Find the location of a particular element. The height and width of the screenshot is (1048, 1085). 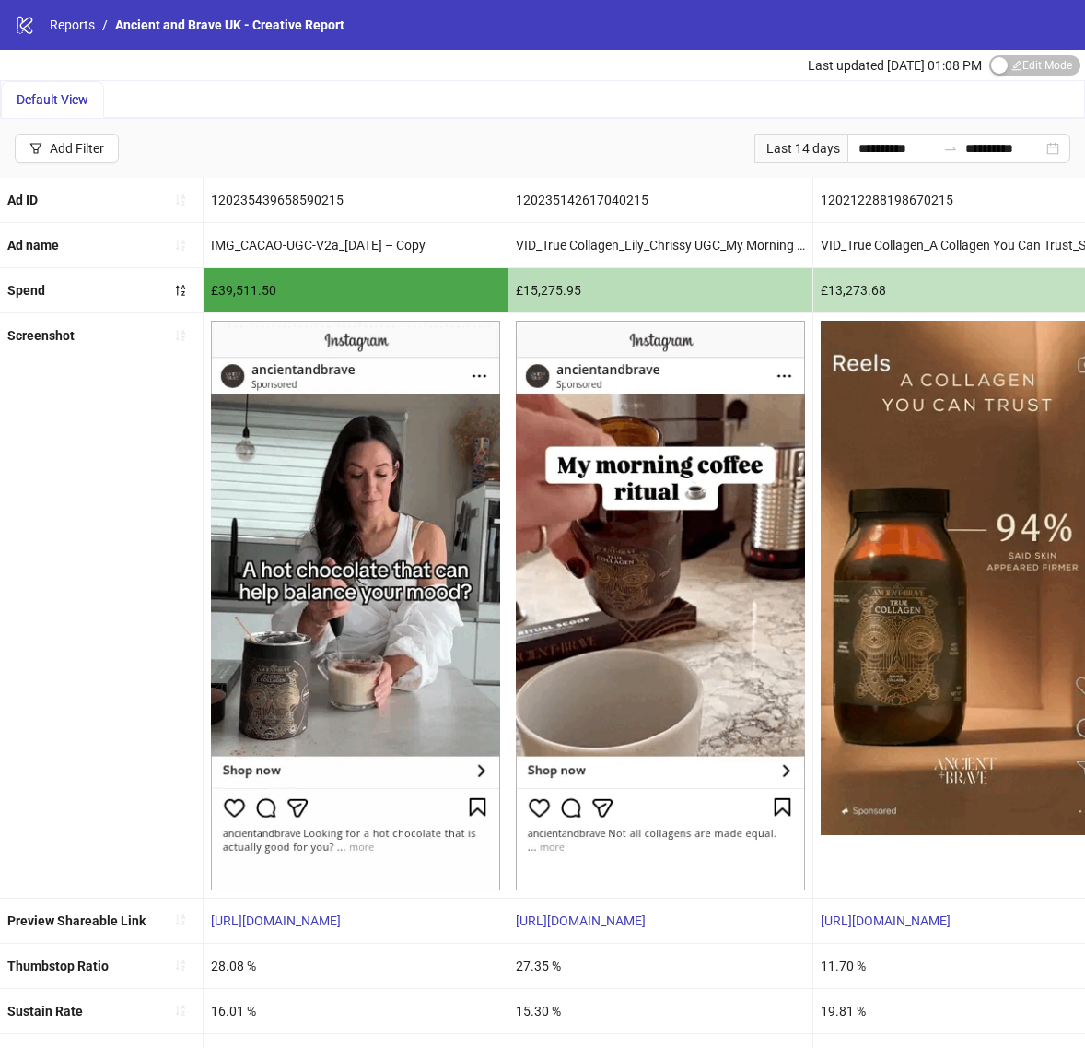

b: Preview Shareable Link is located at coordinates (76, 920).